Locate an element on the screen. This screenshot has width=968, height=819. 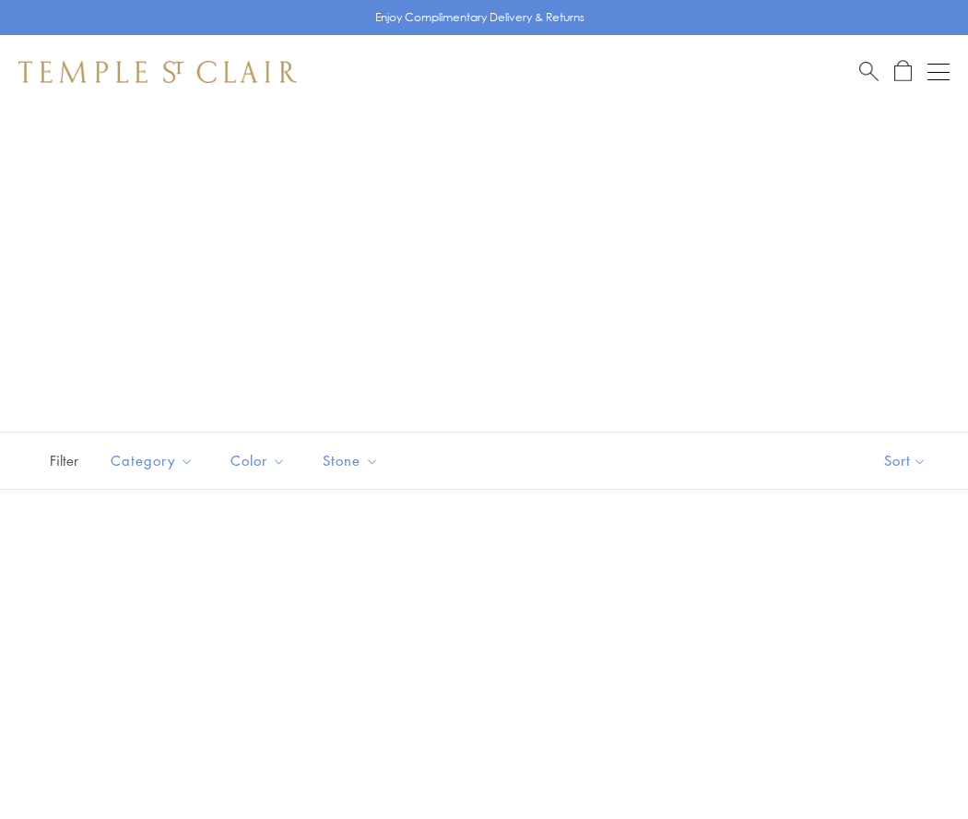
span: Stone is located at coordinates (353, 460).